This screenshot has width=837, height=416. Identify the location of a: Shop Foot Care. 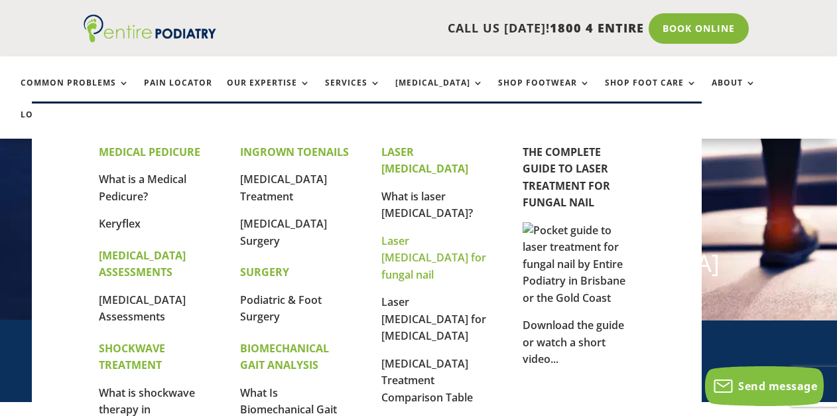
(651, 92).